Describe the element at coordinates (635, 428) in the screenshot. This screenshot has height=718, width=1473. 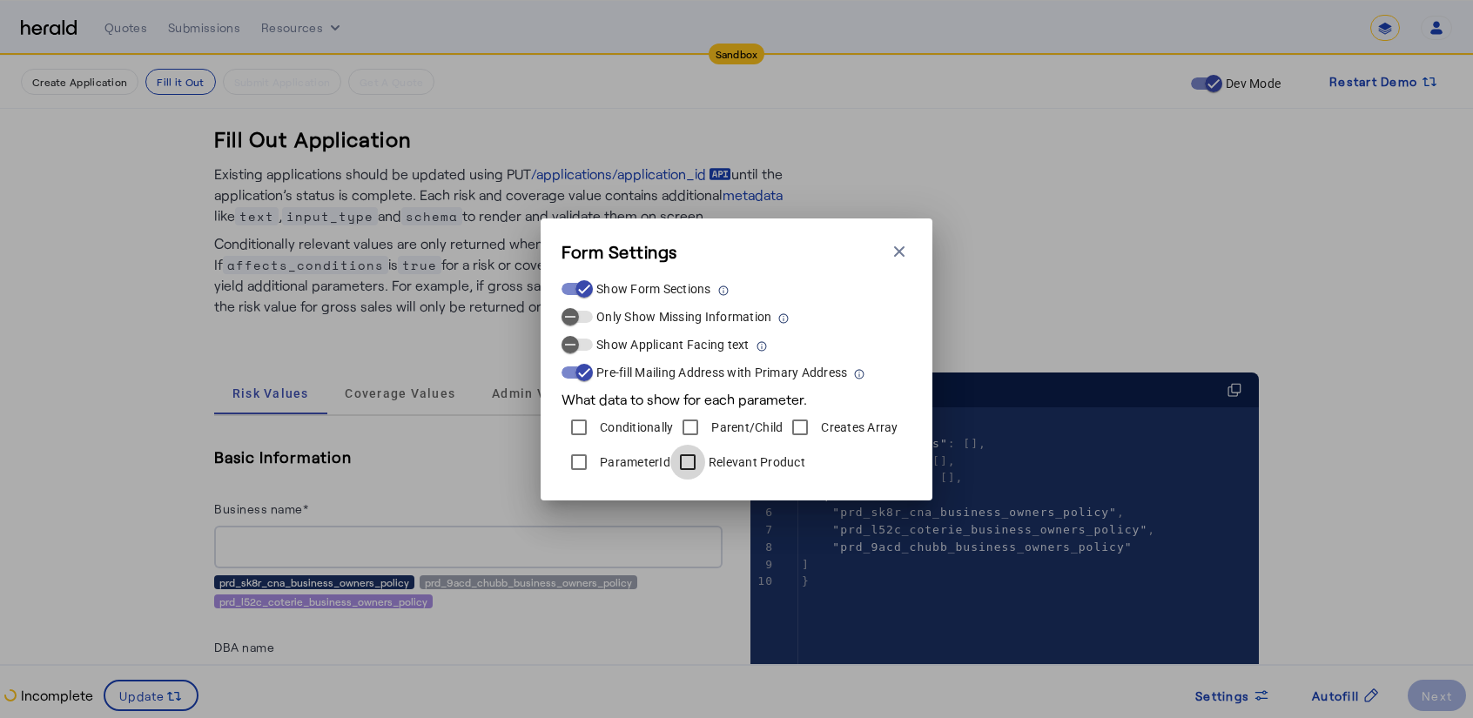
I see `label: Conditionally` at that location.